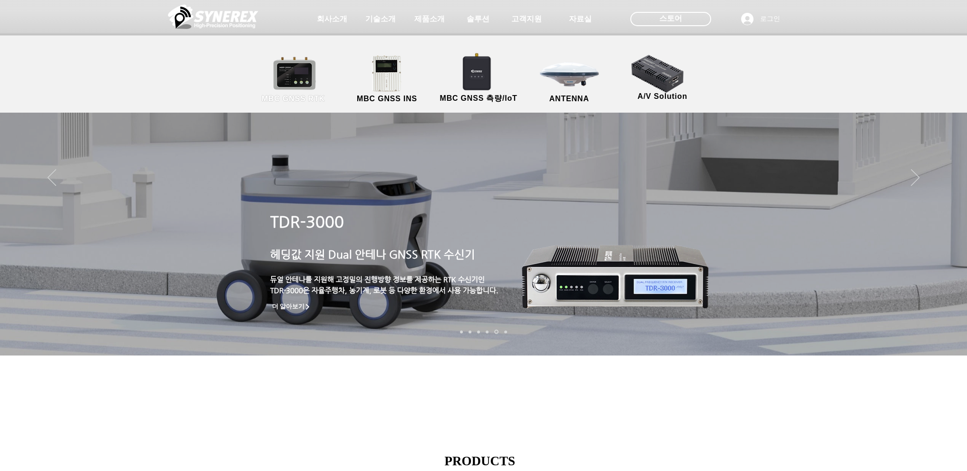 Image resolution: width=967 pixels, height=471 pixels. What do you see at coordinates (478, 332) in the screenshot?
I see `a: 측량 IoT` at bounding box center [478, 332].